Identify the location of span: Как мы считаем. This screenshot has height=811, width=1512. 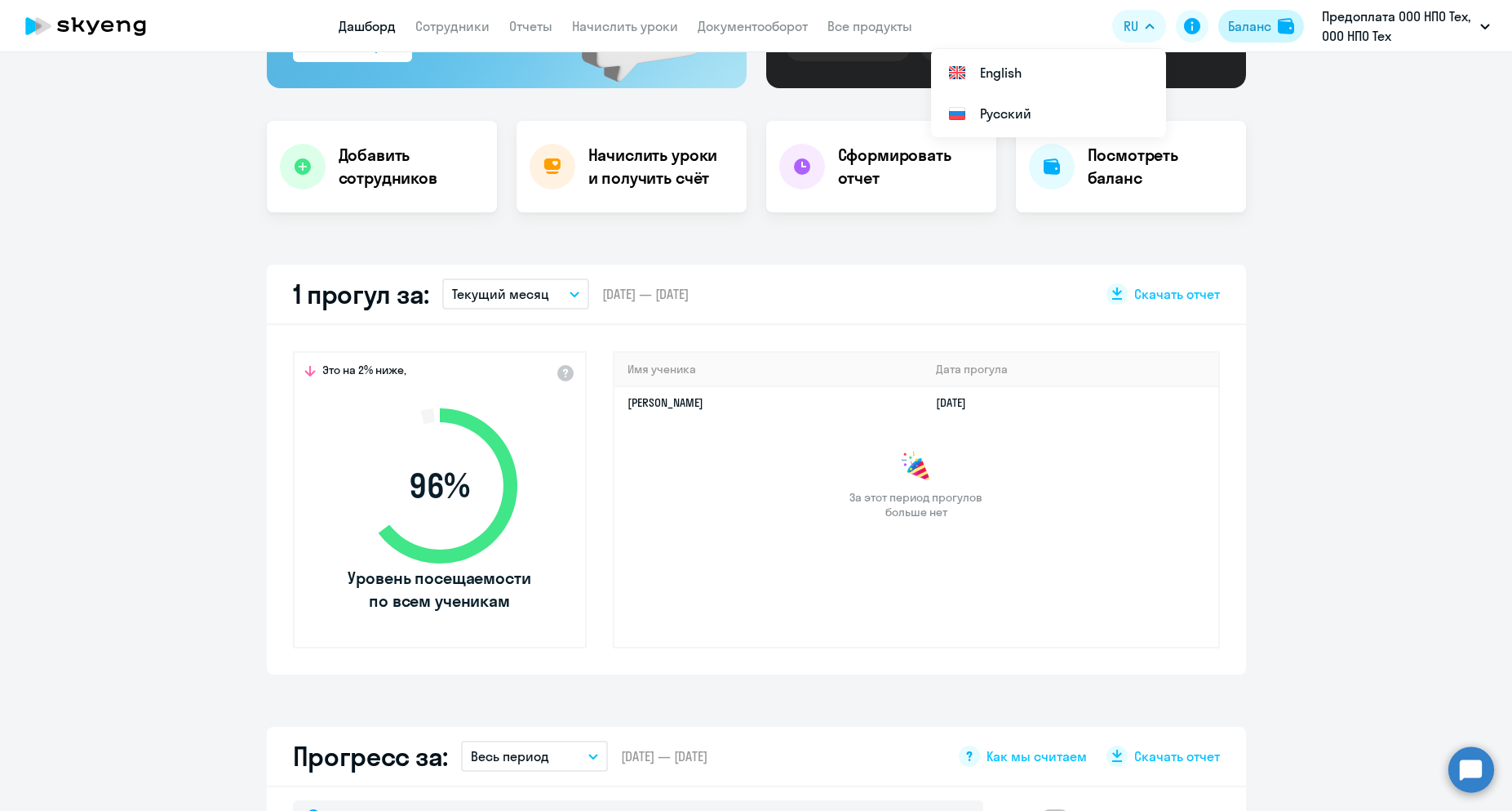
(1036, 756).